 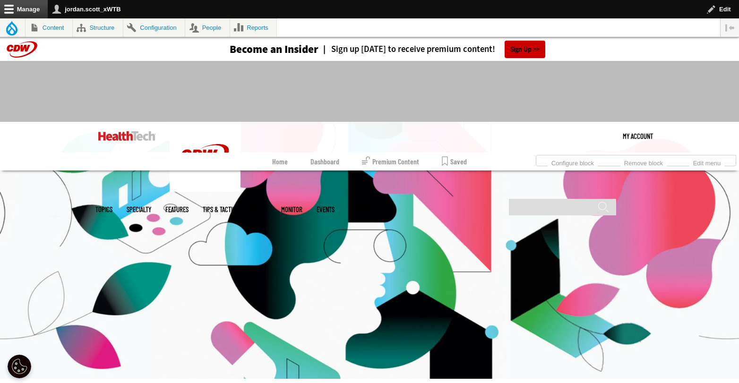 What do you see at coordinates (638, 136) in the screenshot?
I see `a: My Account` at bounding box center [638, 136].